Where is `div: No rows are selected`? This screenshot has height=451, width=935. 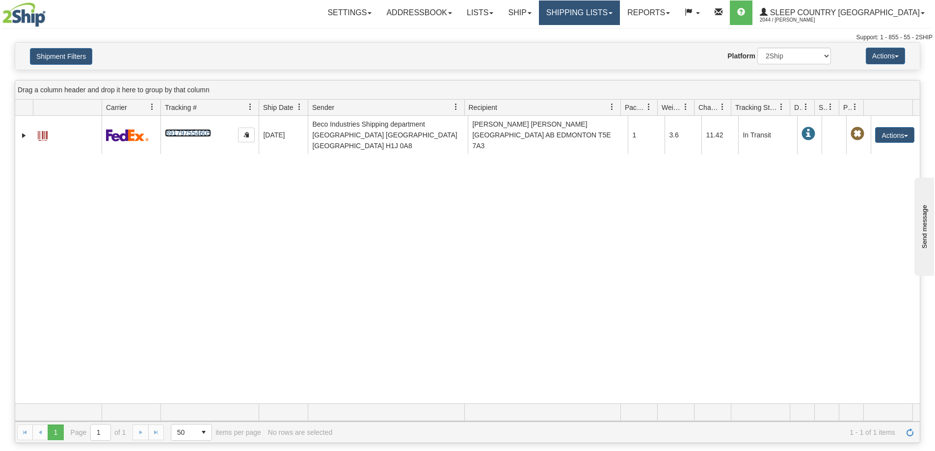 div: No rows are selected is located at coordinates (300, 432).